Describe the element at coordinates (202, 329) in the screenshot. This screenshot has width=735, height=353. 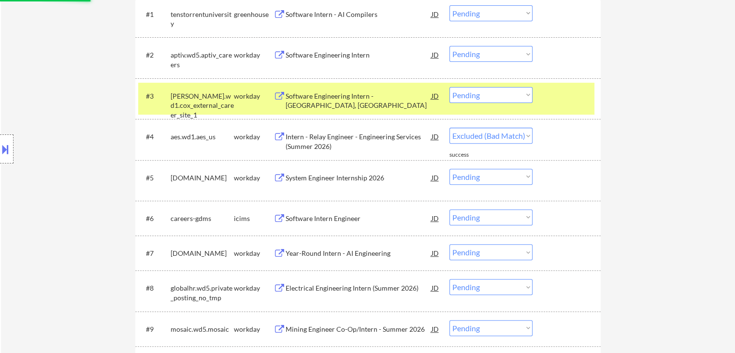
I see `div: mosaic.wd5.mosaic` at that location.